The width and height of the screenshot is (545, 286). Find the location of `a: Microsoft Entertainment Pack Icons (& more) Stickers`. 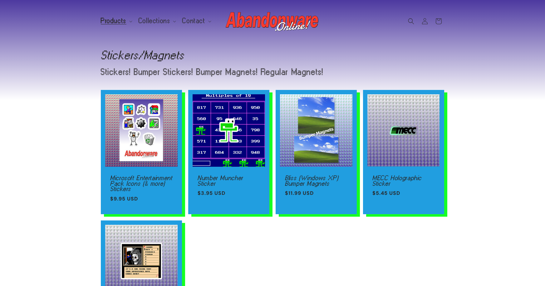

a: Microsoft Entertainment Pack Icons (& more) Stickers is located at coordinates (141, 183).